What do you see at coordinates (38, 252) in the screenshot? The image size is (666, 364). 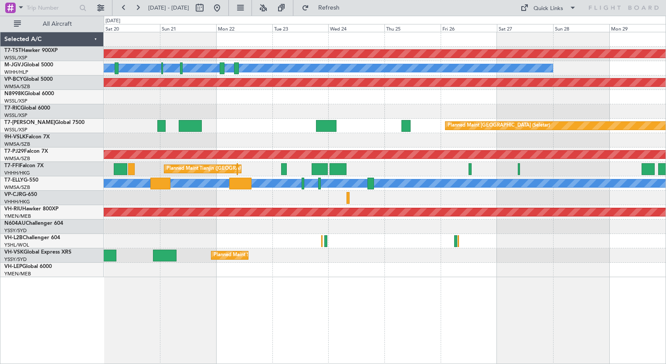 I see `a: VH-VSKGlobal Express XRS` at bounding box center [38, 252].